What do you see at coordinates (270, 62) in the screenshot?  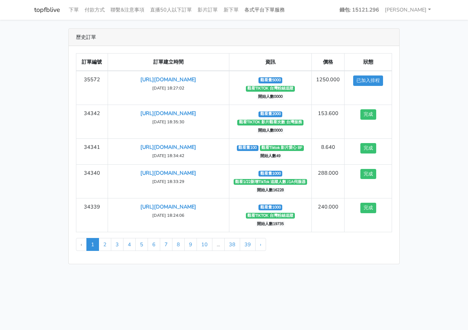 I see `th: 資訊` at bounding box center [270, 62].